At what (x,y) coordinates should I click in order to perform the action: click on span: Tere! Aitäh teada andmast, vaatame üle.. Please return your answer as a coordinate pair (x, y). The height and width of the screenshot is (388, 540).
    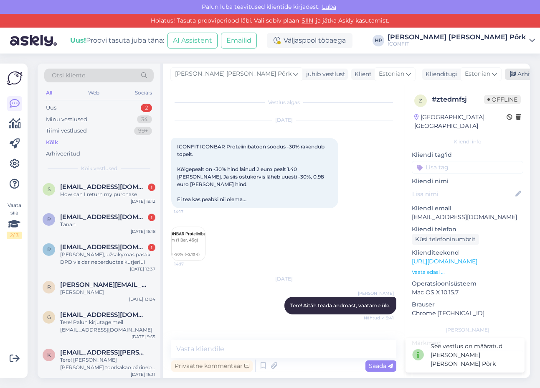
    Looking at the image, I should click on (341, 305).